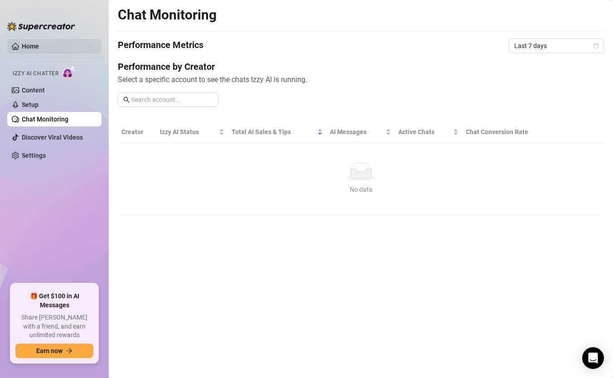  I want to click on span: Select a specific account to see the chats Izzy AI is running., so click(361, 79).